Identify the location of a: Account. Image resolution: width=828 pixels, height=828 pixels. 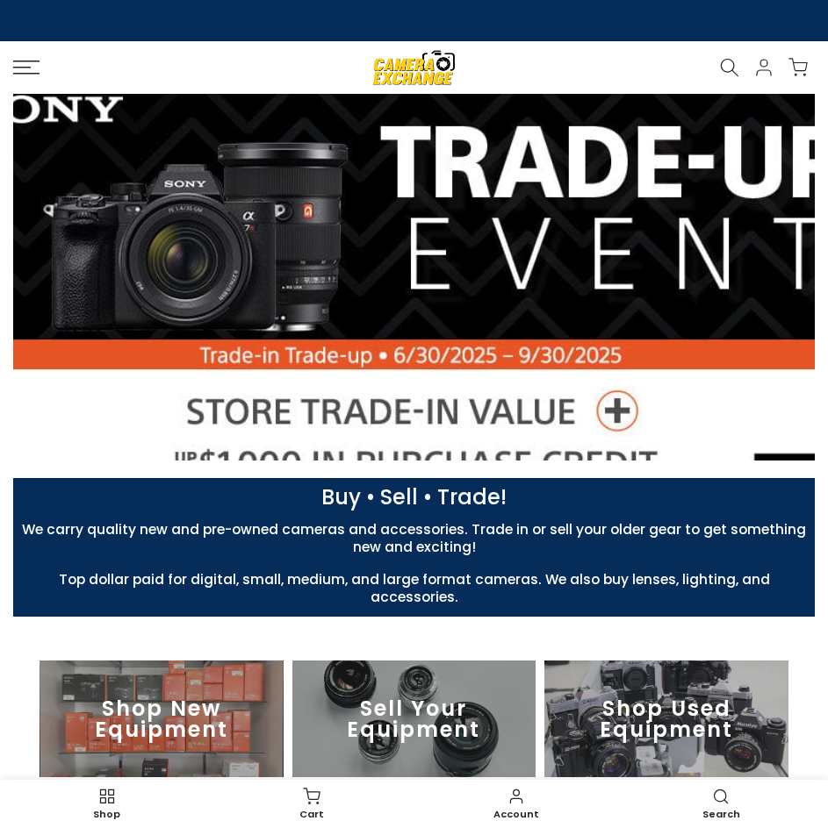
(516, 804).